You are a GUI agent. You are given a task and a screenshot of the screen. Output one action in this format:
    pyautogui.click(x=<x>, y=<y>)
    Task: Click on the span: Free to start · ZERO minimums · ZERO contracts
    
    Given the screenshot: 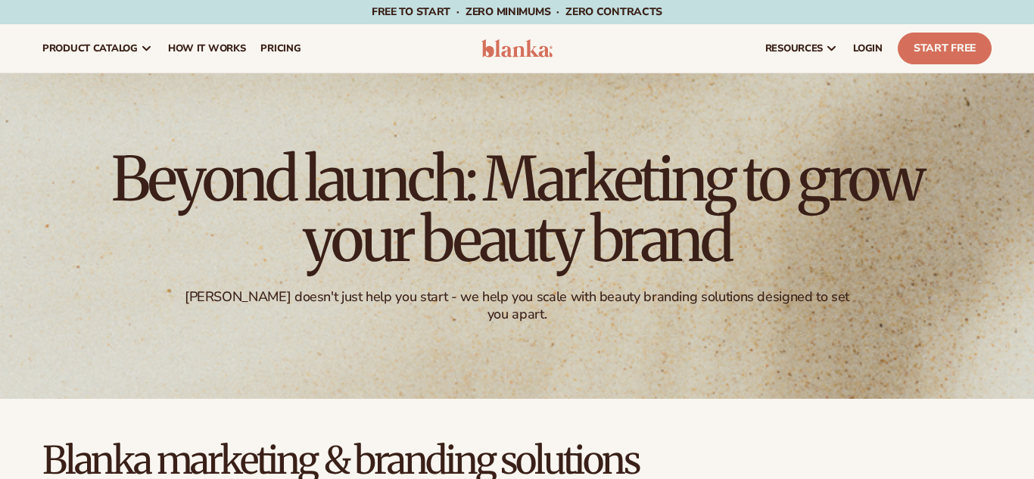 What is the action you would take?
    pyautogui.click(x=517, y=11)
    